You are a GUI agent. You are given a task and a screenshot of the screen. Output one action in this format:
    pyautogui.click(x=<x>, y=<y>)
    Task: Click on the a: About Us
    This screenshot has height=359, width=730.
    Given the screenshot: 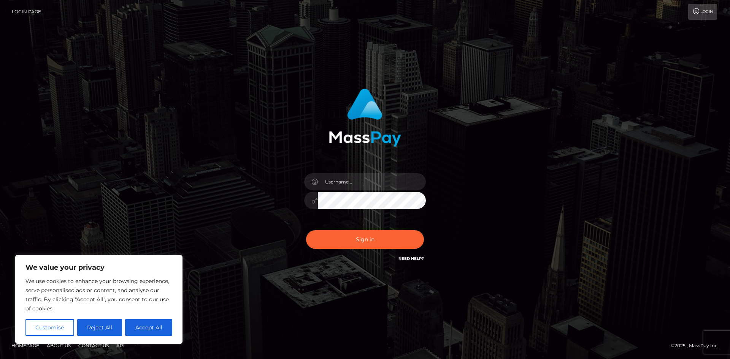 What is the action you would take?
    pyautogui.click(x=59, y=346)
    